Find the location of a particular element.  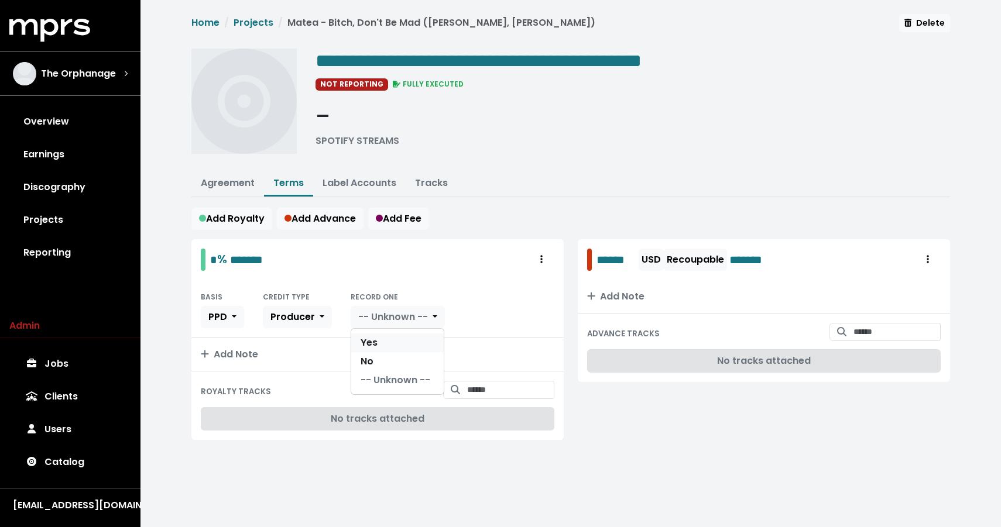

button: USD is located at coordinates (651, 260).